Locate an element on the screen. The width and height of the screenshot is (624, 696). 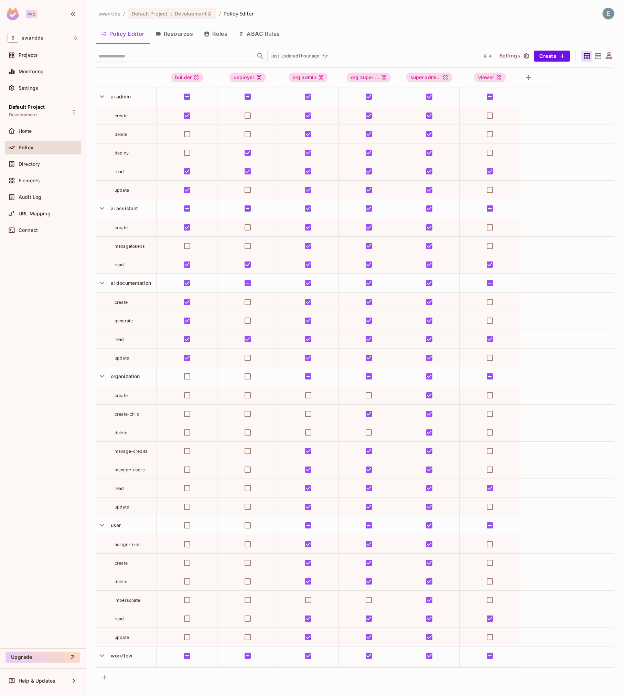
div: org admin is located at coordinates (308, 77).